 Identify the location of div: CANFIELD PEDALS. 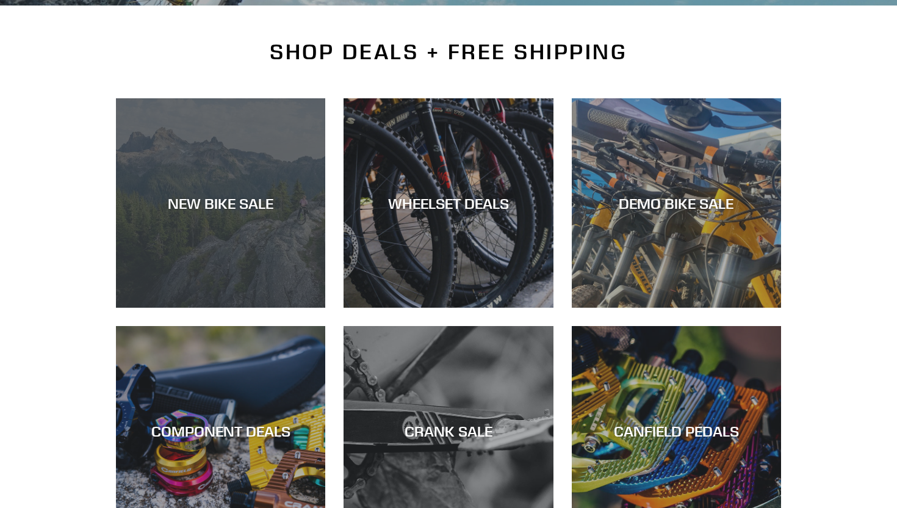
(676, 431).